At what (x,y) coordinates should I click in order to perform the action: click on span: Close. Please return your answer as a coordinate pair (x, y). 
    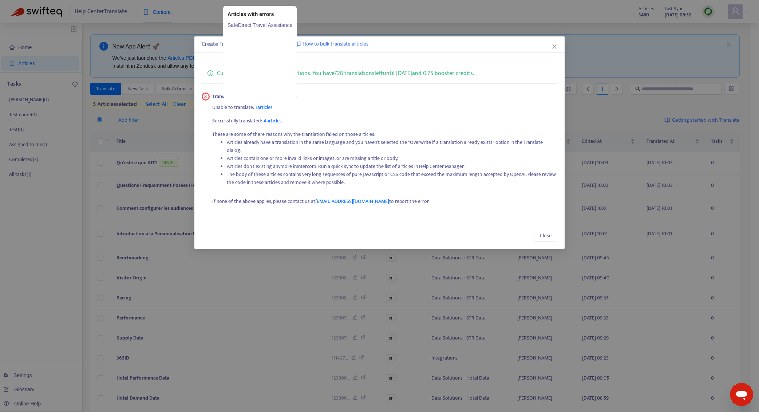
    Looking at the image, I should click on (545, 235).